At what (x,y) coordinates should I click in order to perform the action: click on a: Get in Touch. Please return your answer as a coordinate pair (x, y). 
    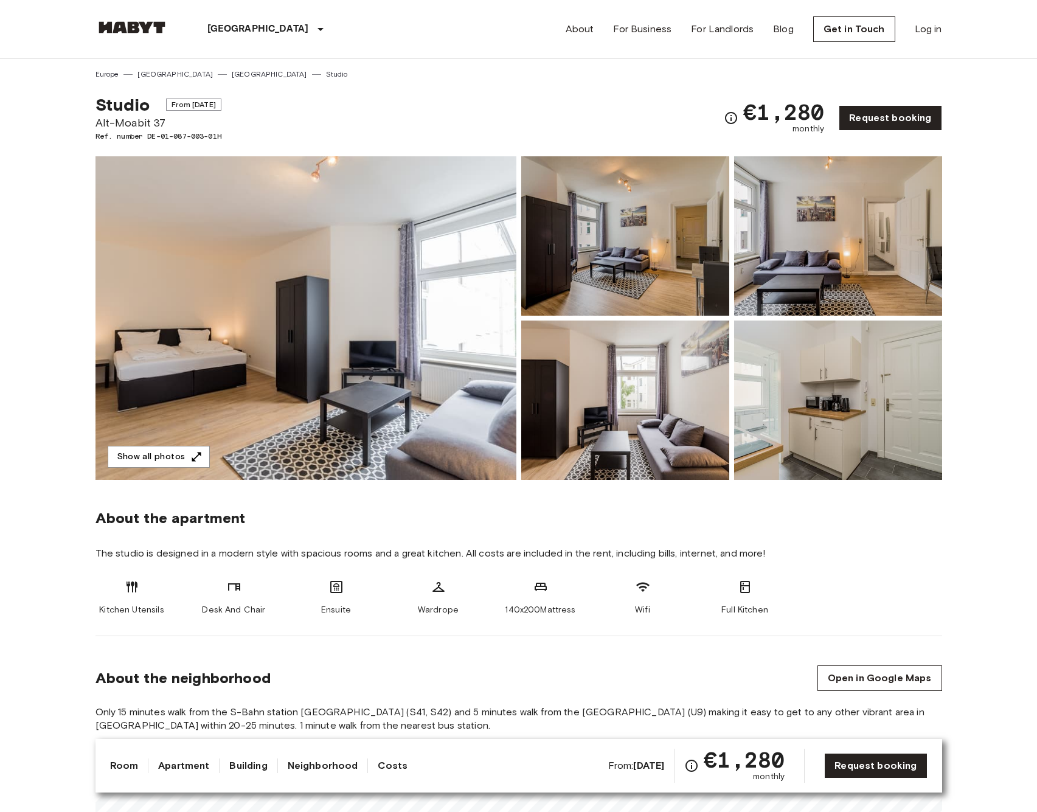
    Looking at the image, I should click on (854, 29).